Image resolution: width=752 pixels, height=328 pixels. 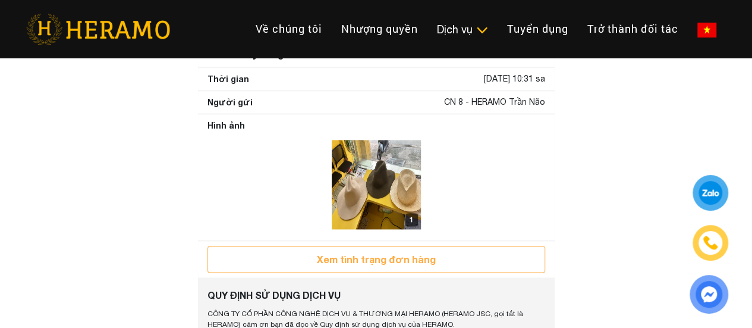 I want to click on a: phone-icon, so click(x=710, y=243).